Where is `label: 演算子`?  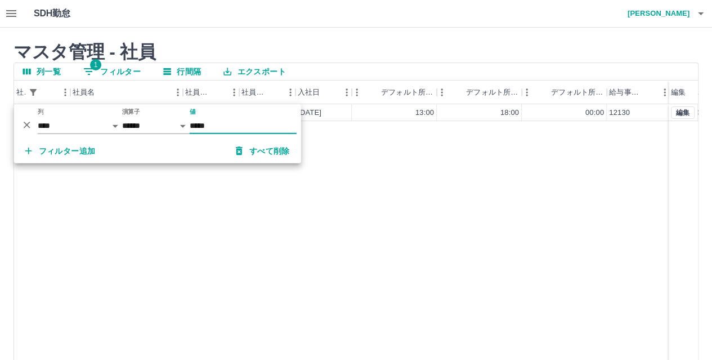 label: 演算子 is located at coordinates (131, 111).